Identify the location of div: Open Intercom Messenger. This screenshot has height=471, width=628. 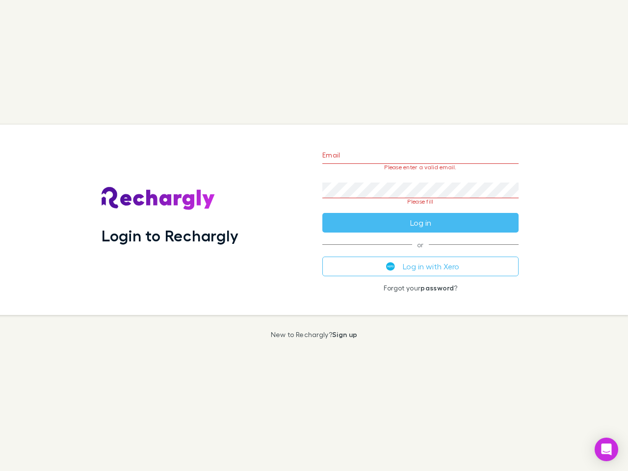
(606, 449).